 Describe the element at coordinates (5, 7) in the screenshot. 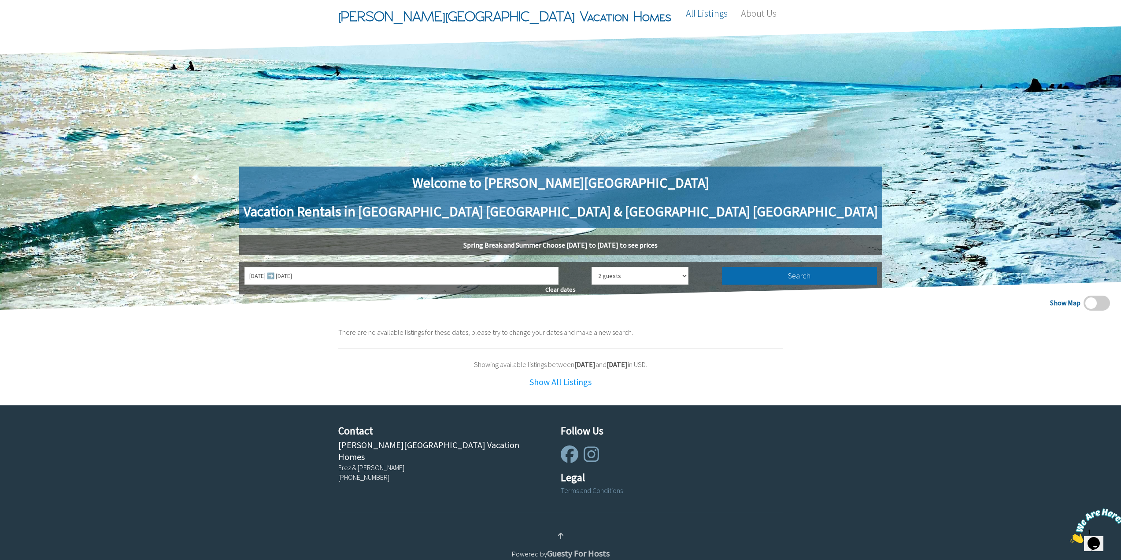

I see `span: 1` at that location.